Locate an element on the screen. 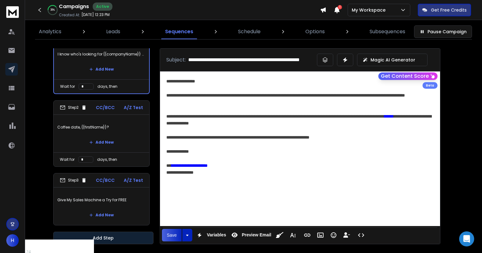  button: Insert Unsubscribe Link is located at coordinates (347, 235).